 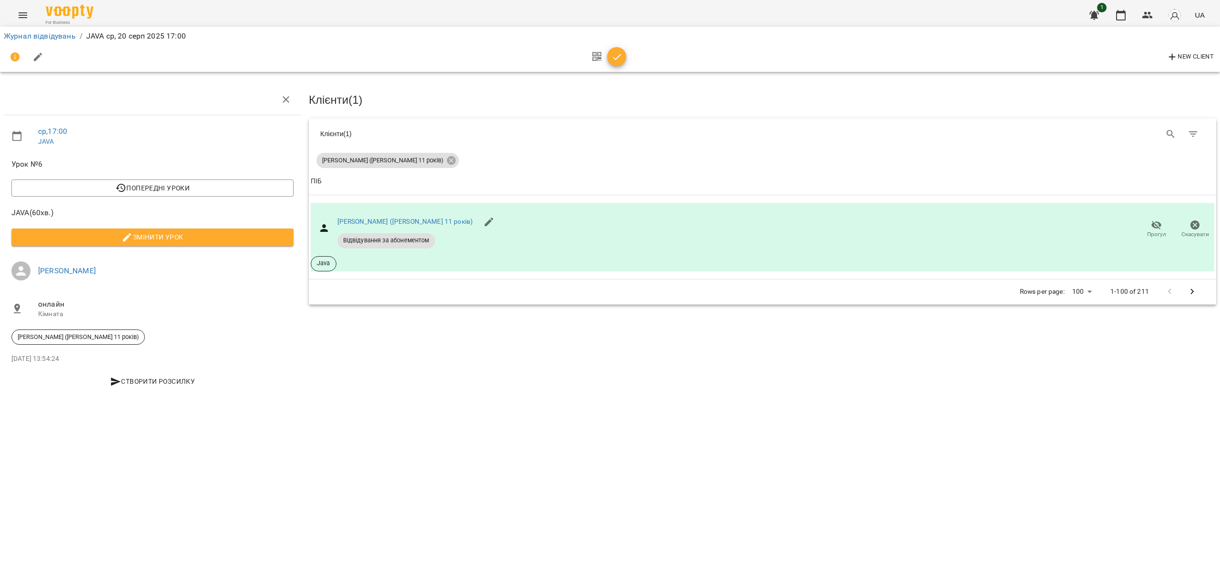 I want to click on span: Скасувати, so click(x=1195, y=234).